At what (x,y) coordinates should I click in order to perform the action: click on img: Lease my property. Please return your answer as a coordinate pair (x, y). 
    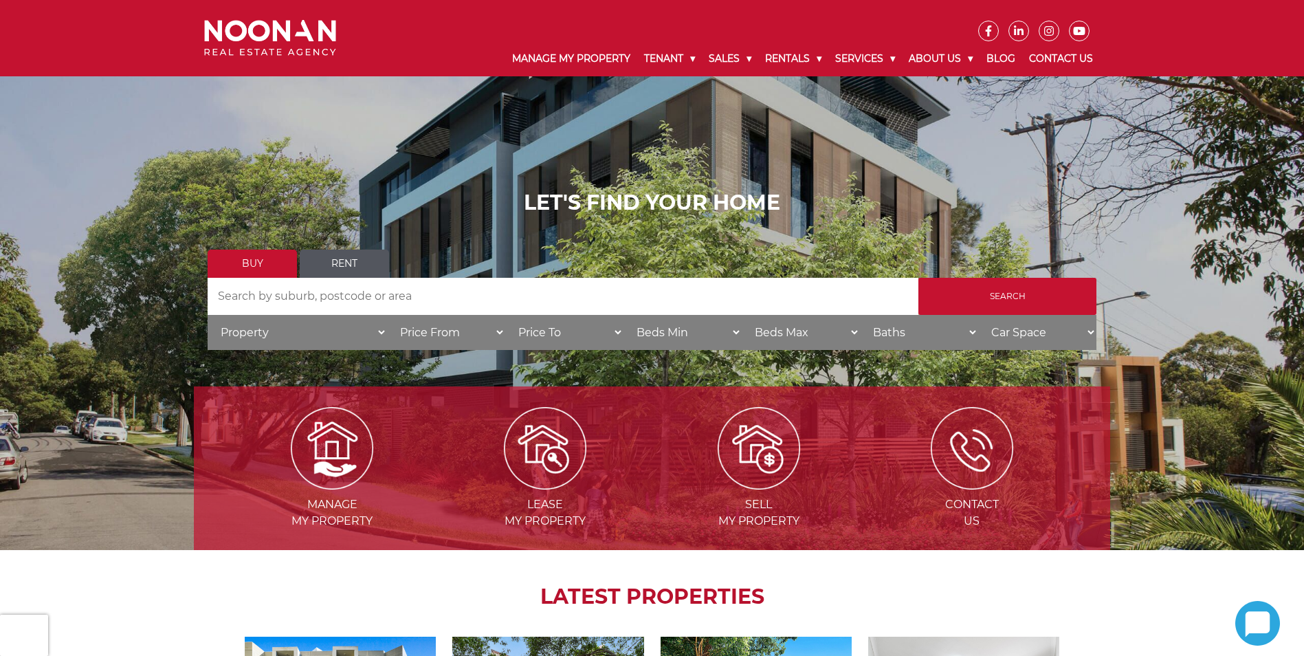
    Looking at the image, I should click on (545, 448).